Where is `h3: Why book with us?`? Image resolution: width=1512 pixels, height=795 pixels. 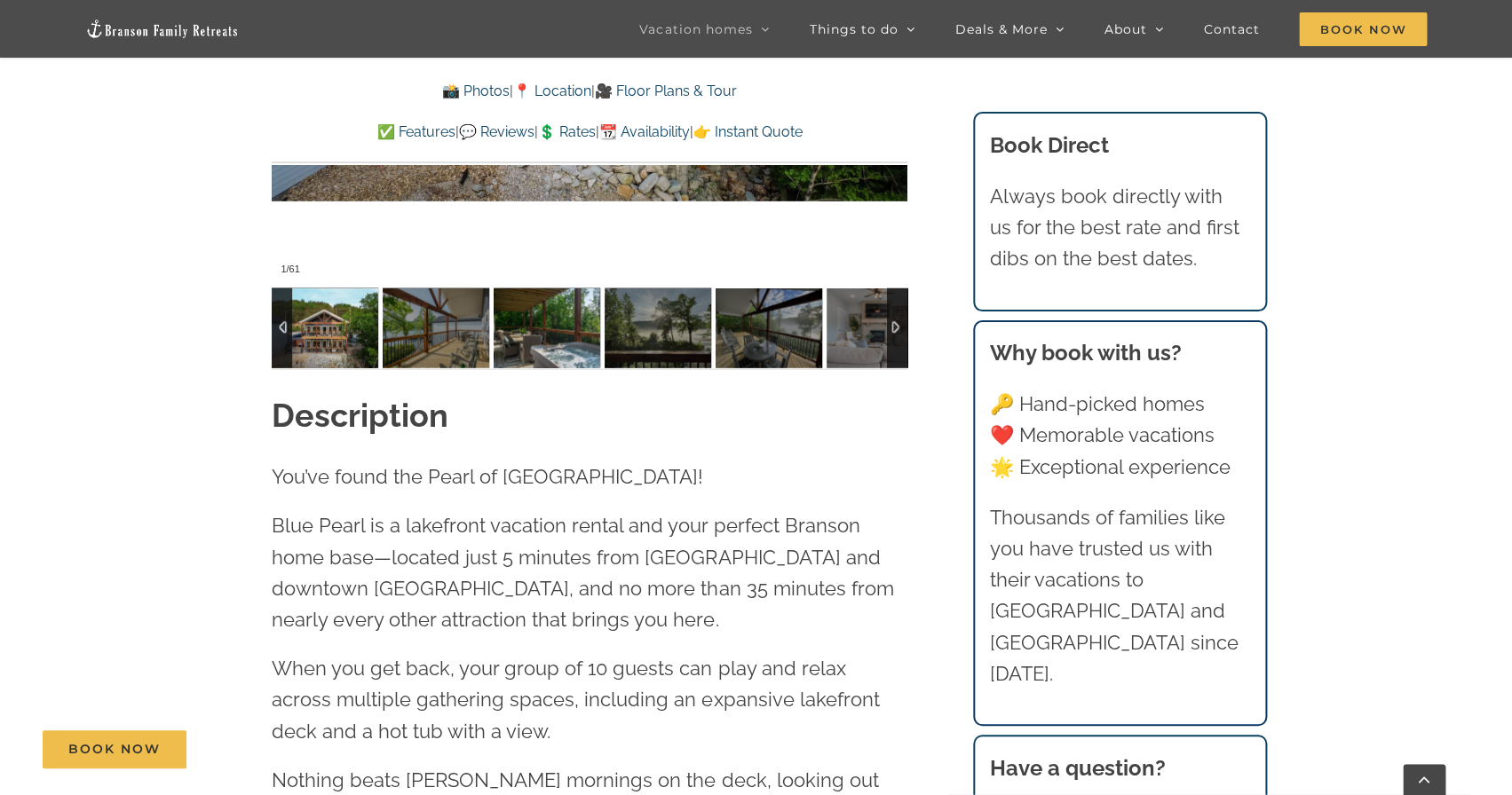
h3: Why book with us? is located at coordinates (1120, 353).